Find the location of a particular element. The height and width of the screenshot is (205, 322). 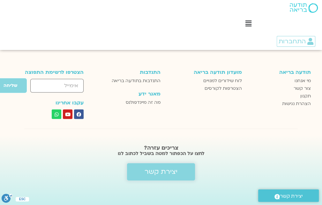

h2: צריכים עזרה? is located at coordinates (161, 148).